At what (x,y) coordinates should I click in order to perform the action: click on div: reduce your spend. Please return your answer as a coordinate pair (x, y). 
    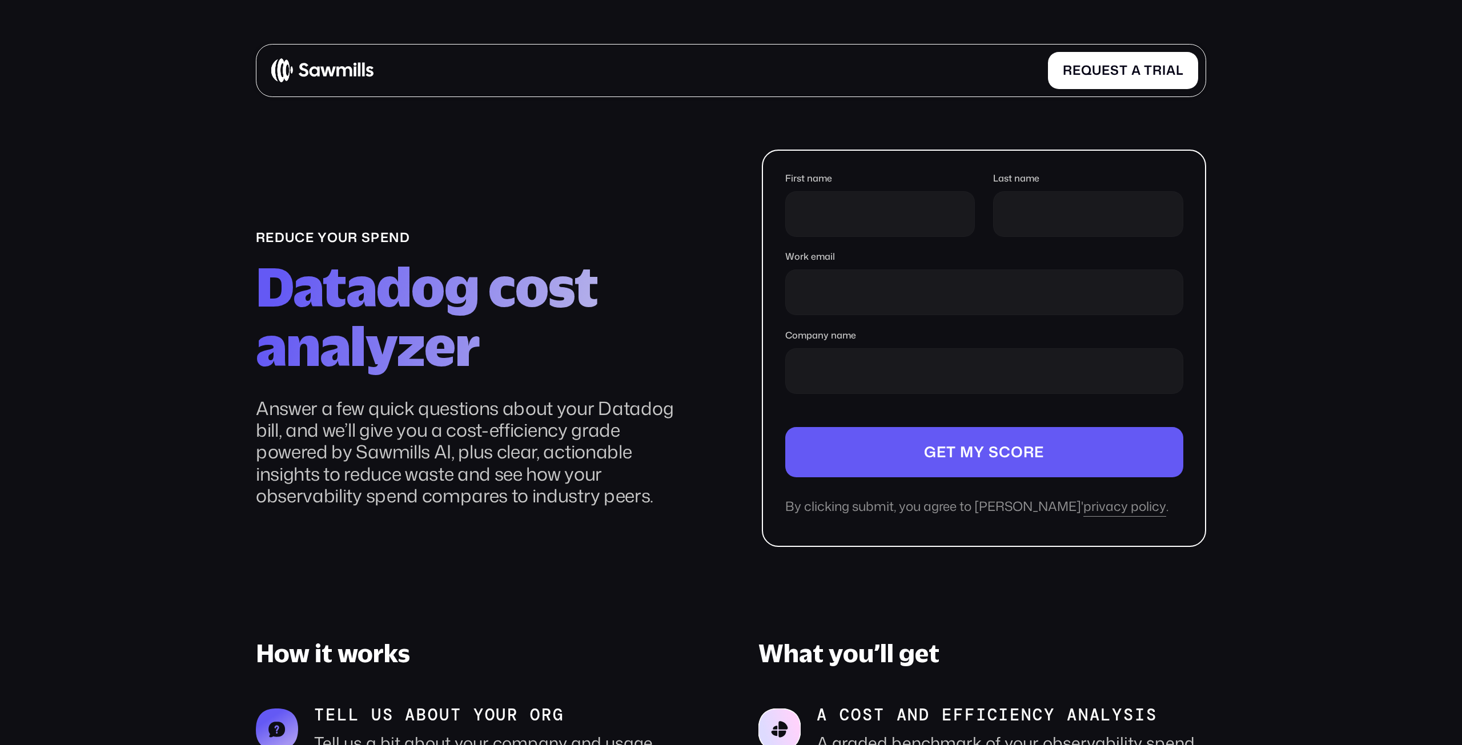
    Looking at the image, I should click on (472, 238).